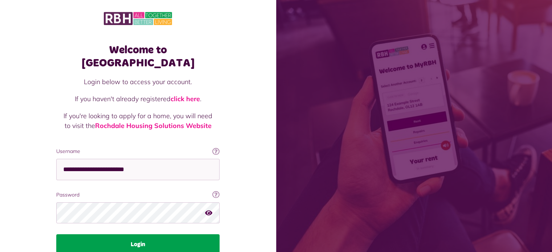 The height and width of the screenshot is (252, 552). Describe the element at coordinates (138, 195) in the screenshot. I see `label: Password` at that location.